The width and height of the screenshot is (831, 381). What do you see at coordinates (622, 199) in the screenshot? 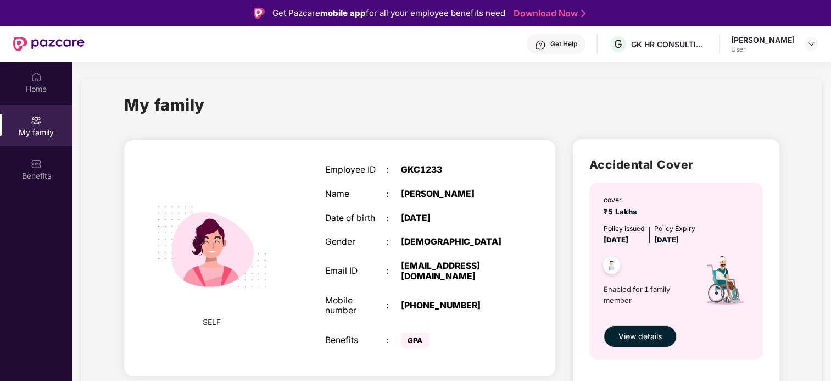
I see `div: cover` at bounding box center [622, 199].